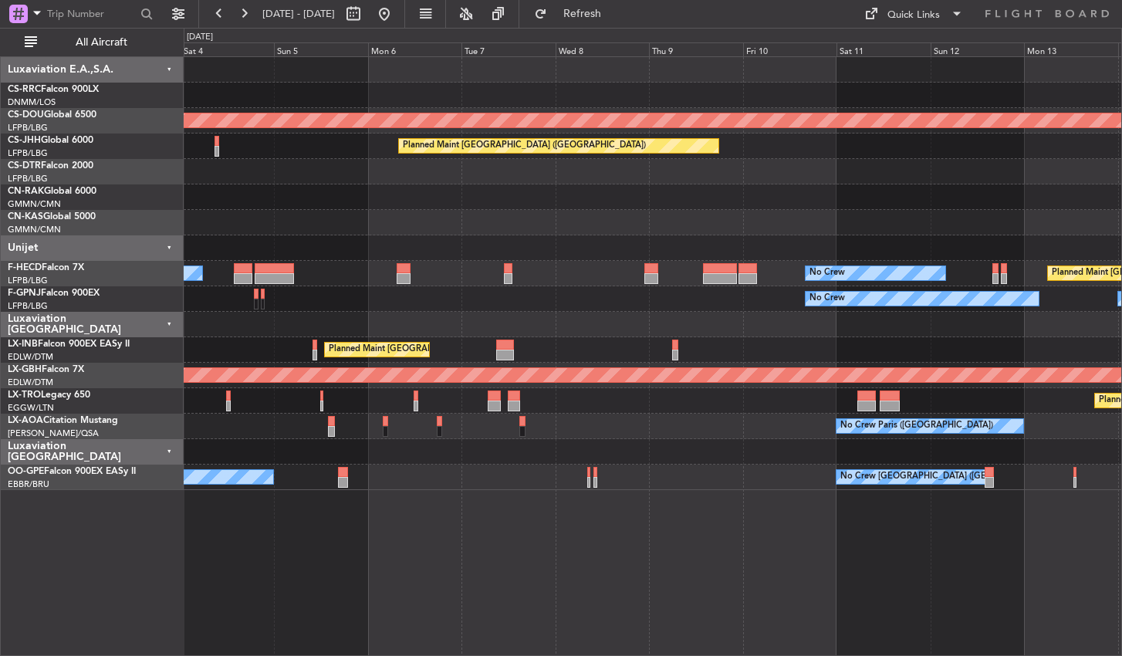 The image size is (1122, 656). Describe the element at coordinates (52, 191) in the screenshot. I see `a: CN-RAKGlobal 6000` at that location.